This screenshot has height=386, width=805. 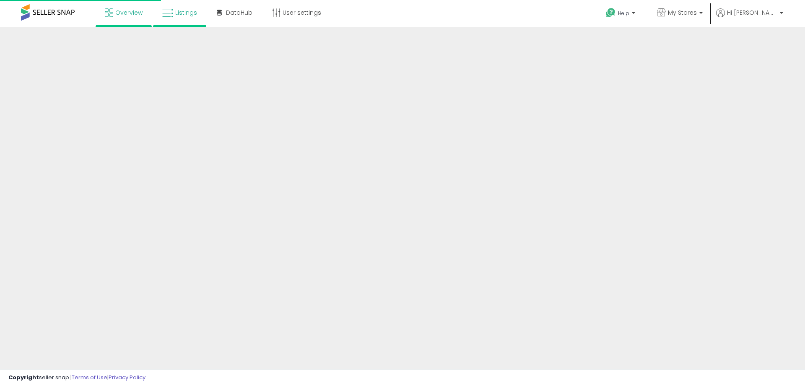 What do you see at coordinates (129, 13) in the screenshot?
I see `span: Overview` at bounding box center [129, 13].